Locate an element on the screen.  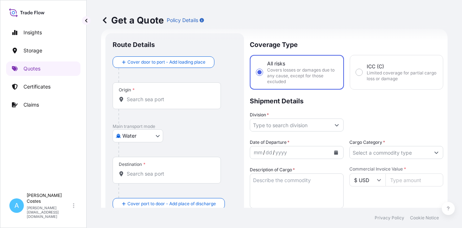
p: Privacy Policy is located at coordinates (390, 218).